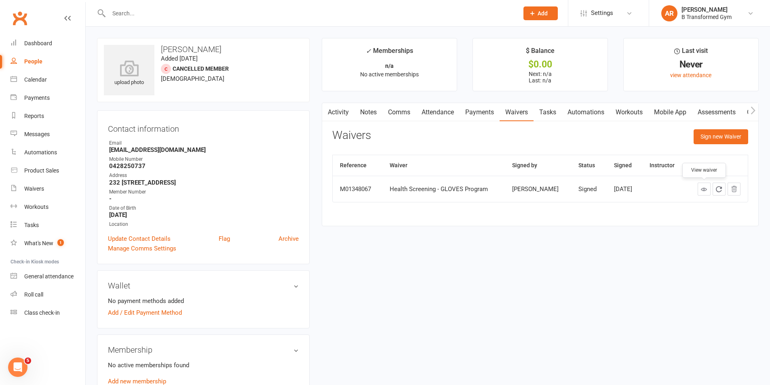 Image resolution: width=770 pixels, height=385 pixels. What do you see at coordinates (36, 207) in the screenshot?
I see `div: Workouts` at bounding box center [36, 207].